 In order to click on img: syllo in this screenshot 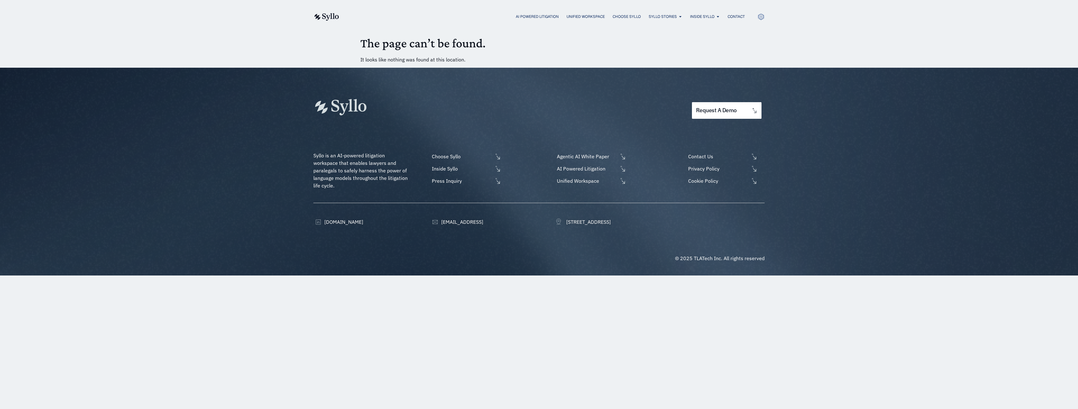, I will do `click(326, 17)`.